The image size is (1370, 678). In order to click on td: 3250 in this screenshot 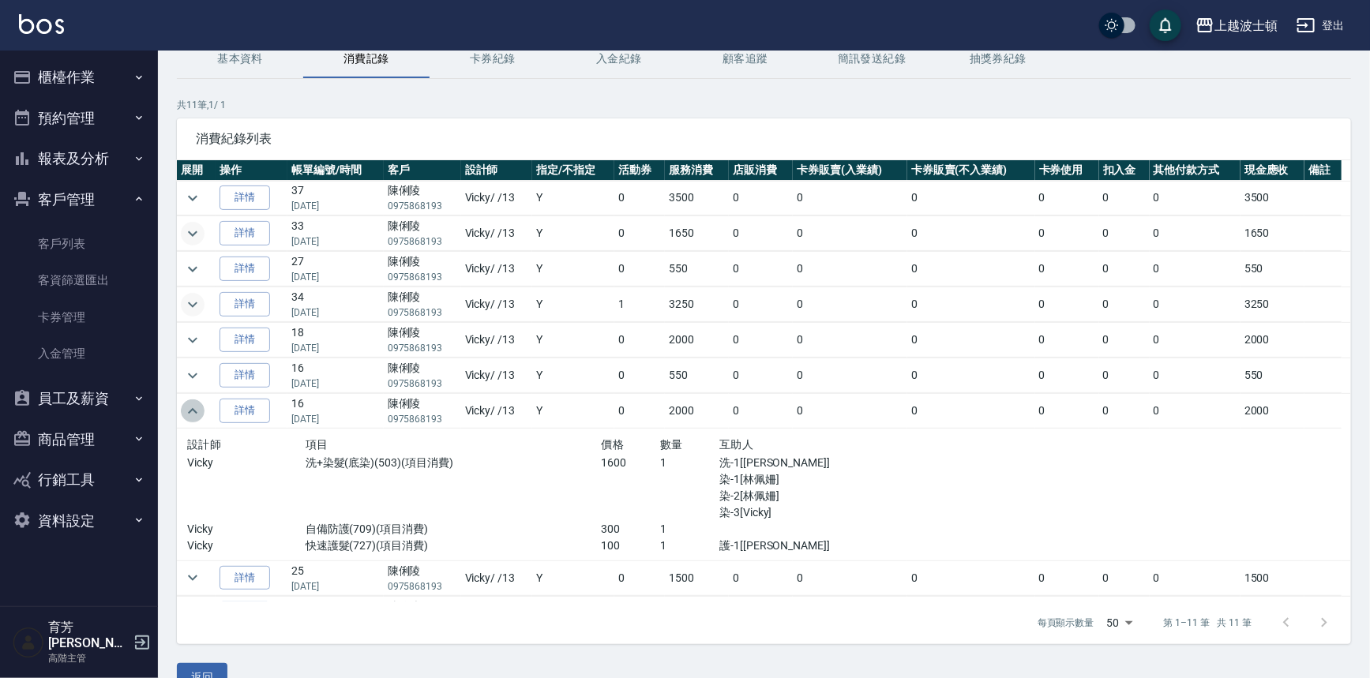, I will do `click(696, 305)`.